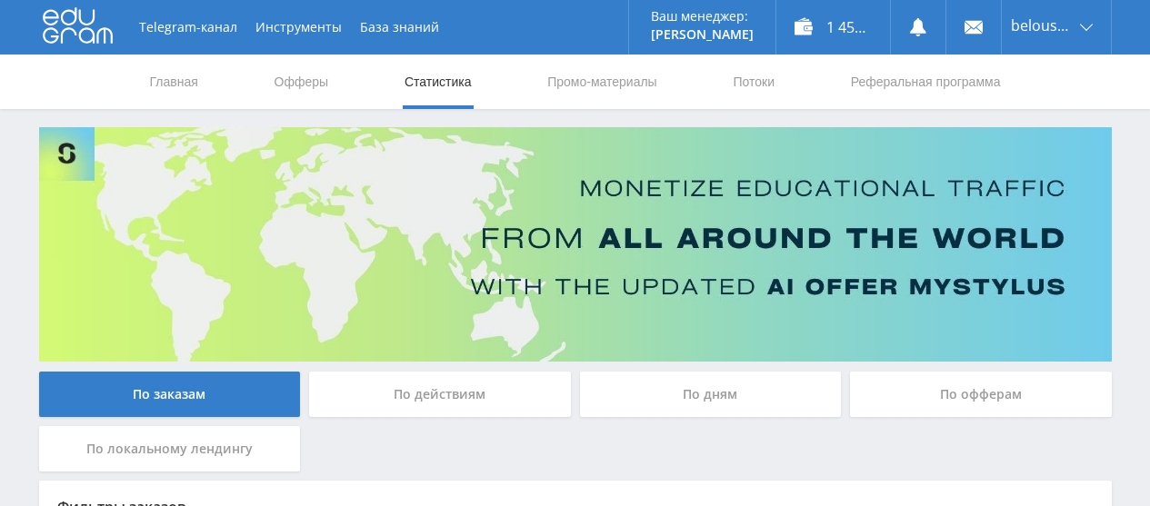 The image size is (1150, 506). I want to click on div: По действиям, so click(440, 395).